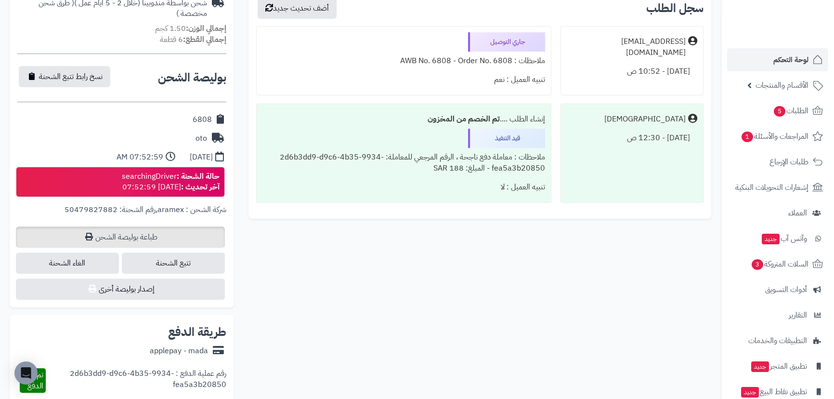  Describe the element at coordinates (777, 111) in the screenshot. I see `a: الطلبات5` at that location.